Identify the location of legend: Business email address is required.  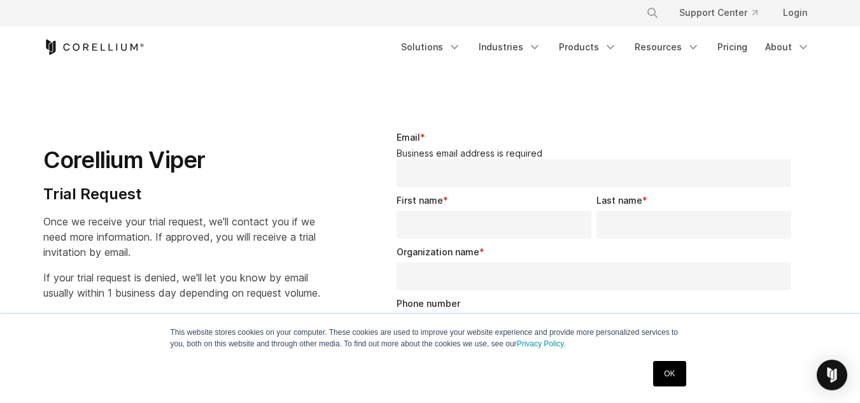
(596, 153).